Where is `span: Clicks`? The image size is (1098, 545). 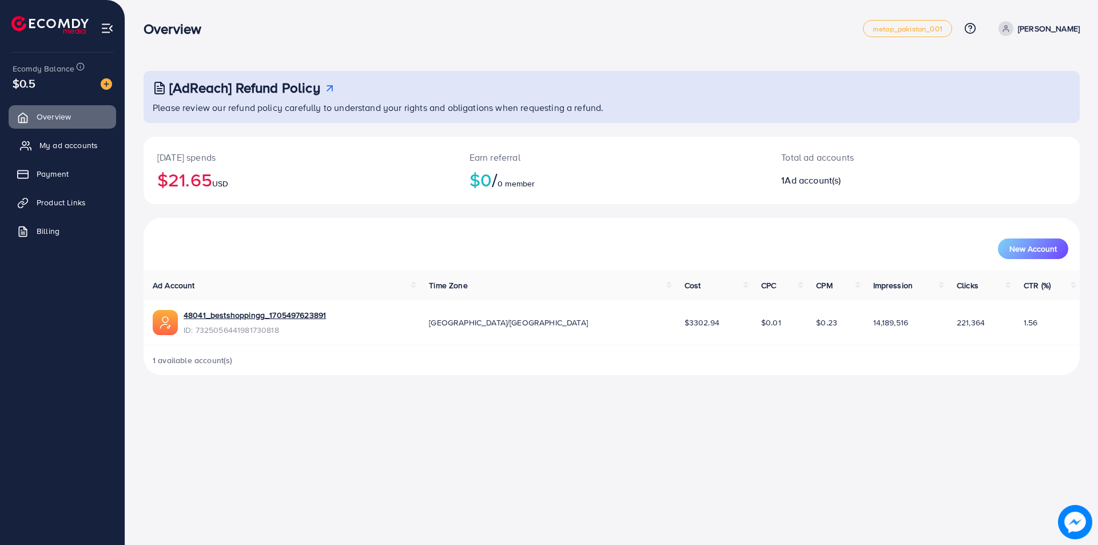 span: Clicks is located at coordinates (968, 285).